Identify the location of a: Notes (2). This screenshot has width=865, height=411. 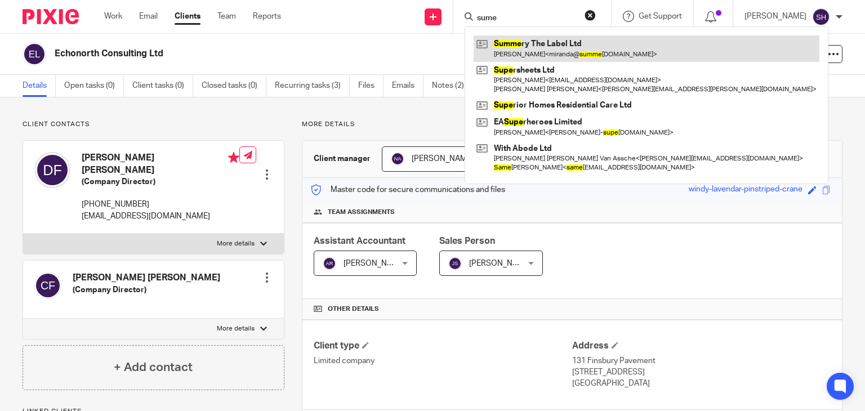
(452, 86).